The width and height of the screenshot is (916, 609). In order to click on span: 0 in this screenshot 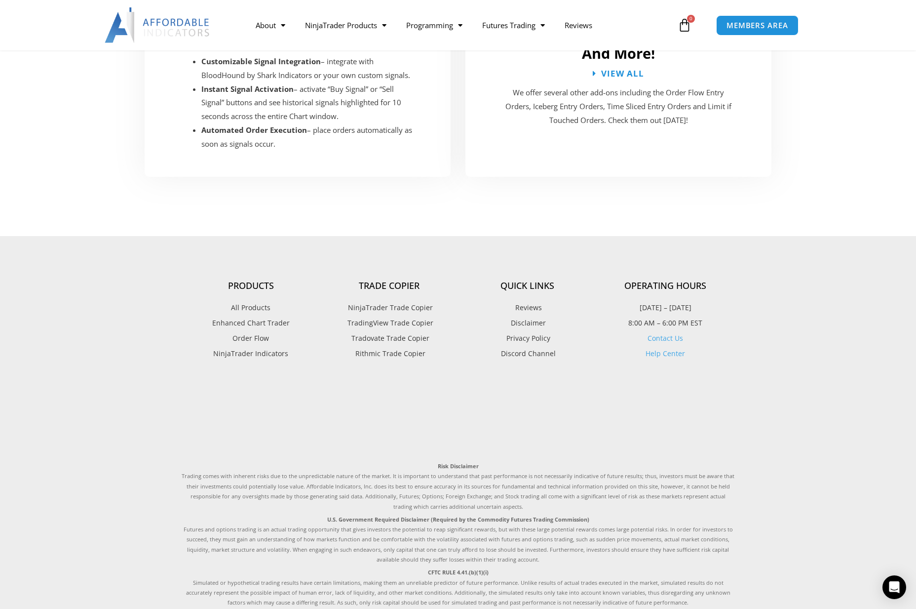, I will do `click(691, 19)`.